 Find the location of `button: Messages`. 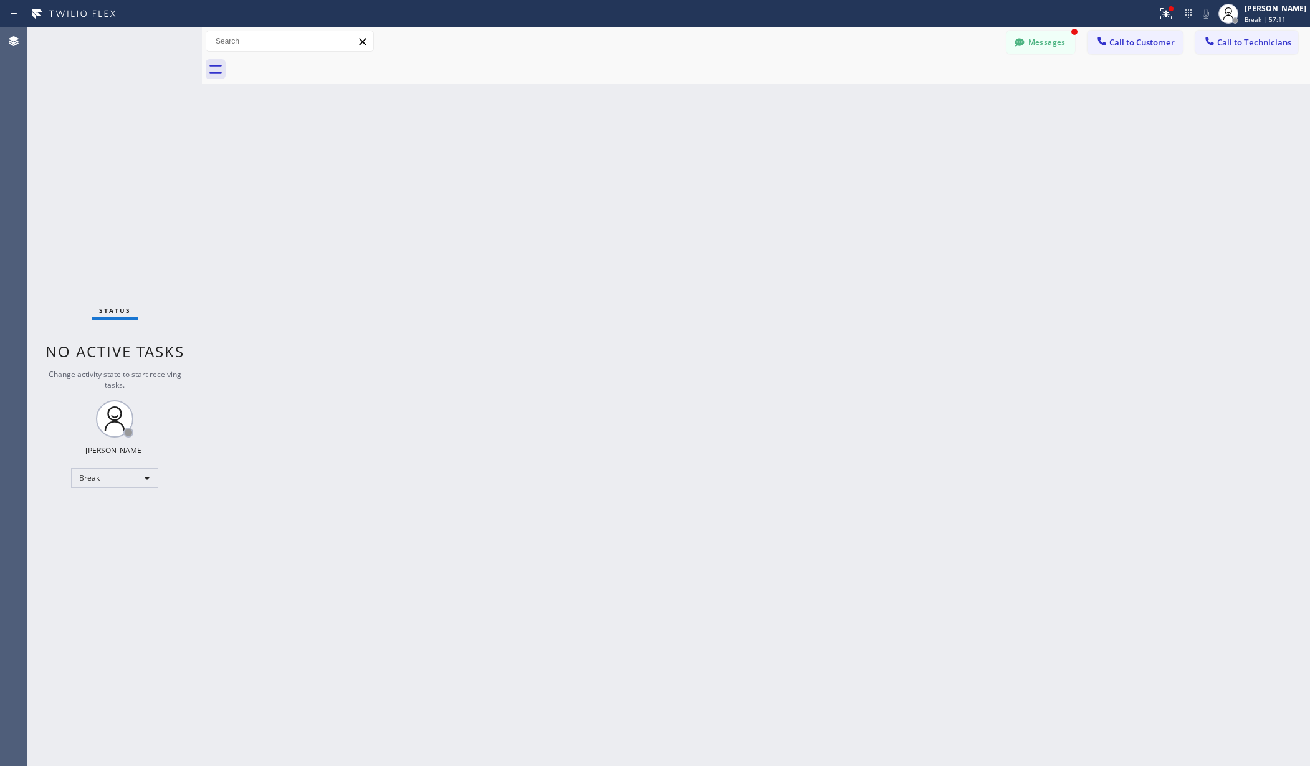

button: Messages is located at coordinates (1040, 42).